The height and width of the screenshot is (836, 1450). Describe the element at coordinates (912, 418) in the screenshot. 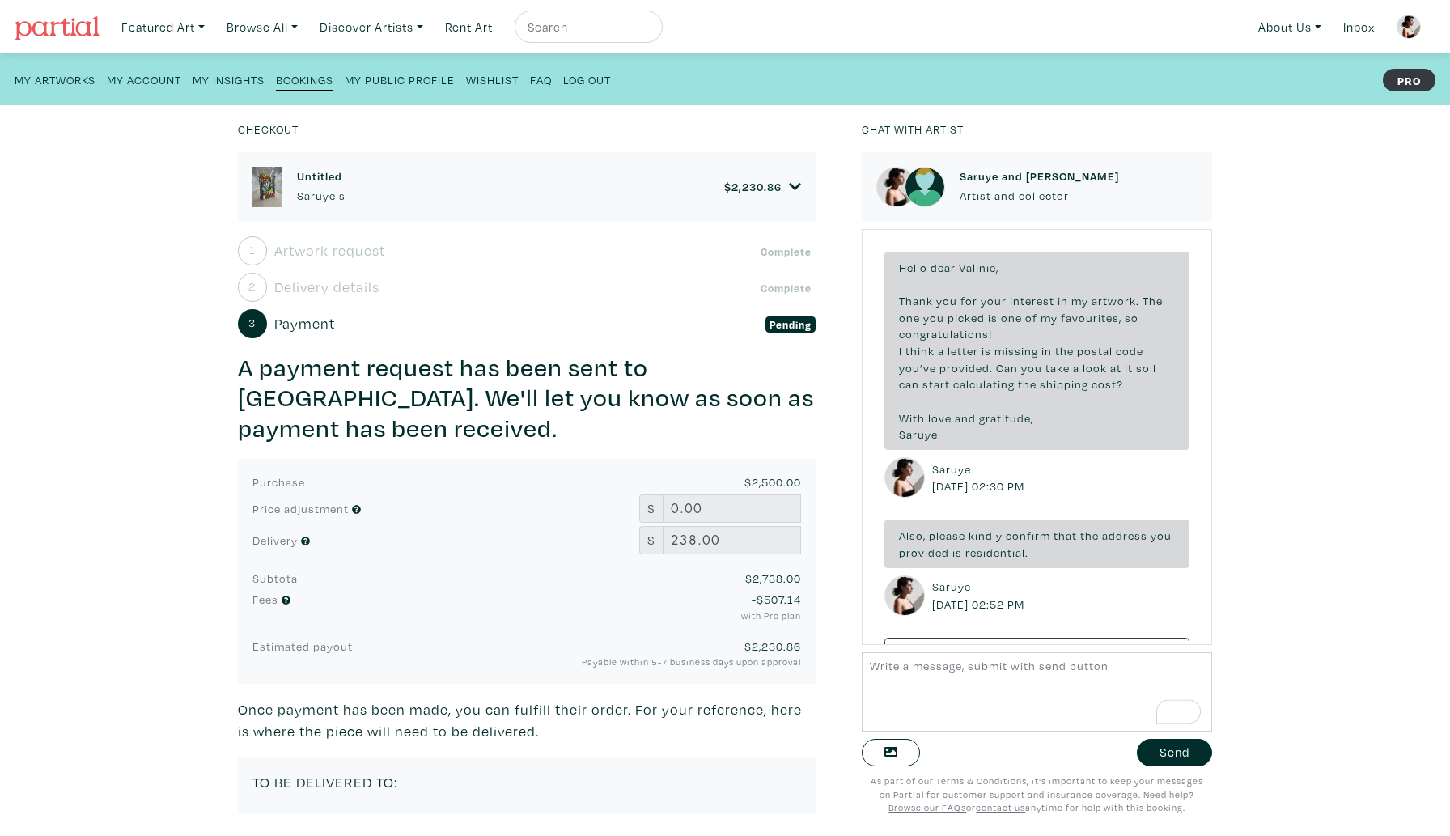

I see `span: With` at that location.